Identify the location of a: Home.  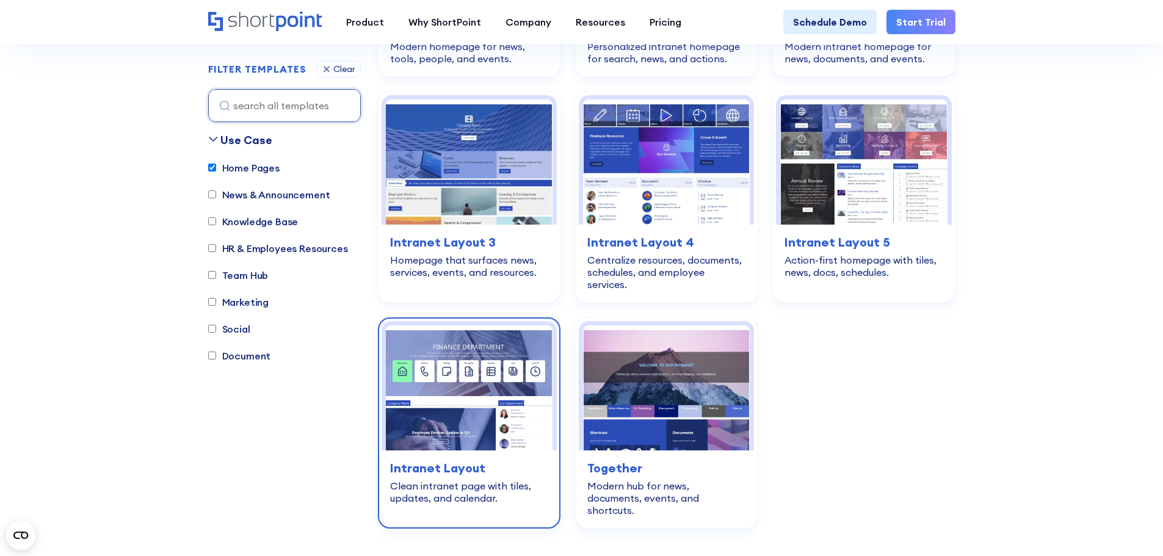
(265, 22).